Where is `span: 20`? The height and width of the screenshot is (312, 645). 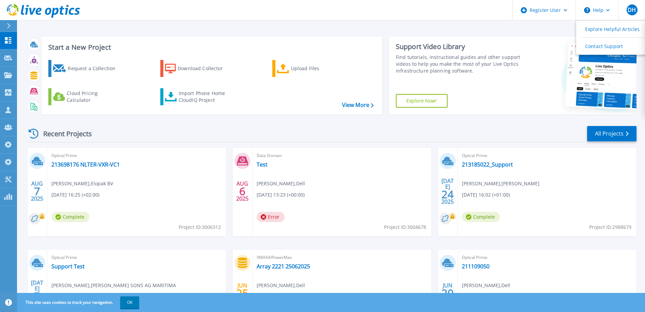 span: 20 is located at coordinates (447, 293).